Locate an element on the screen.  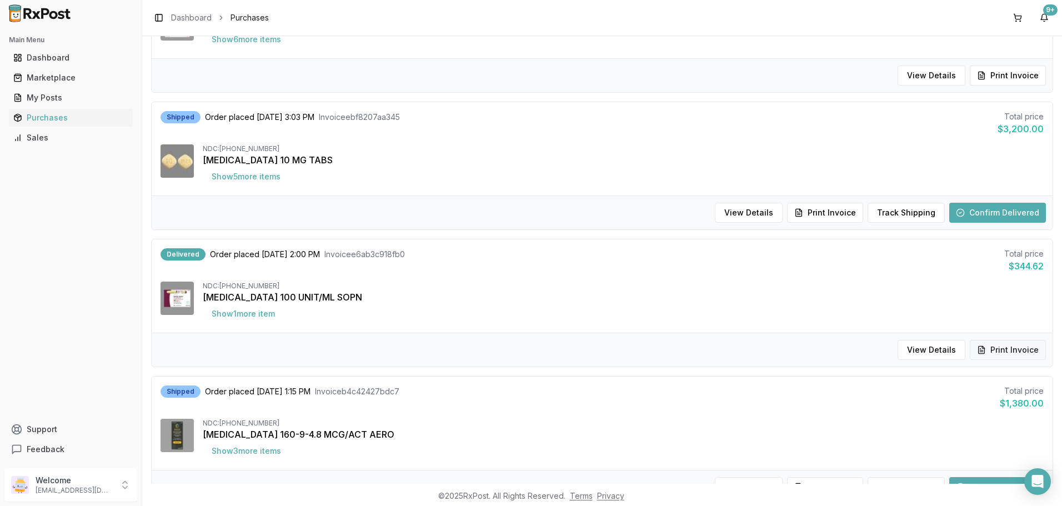
span: Invoice e6ab3c918fb0 is located at coordinates (365, 255).